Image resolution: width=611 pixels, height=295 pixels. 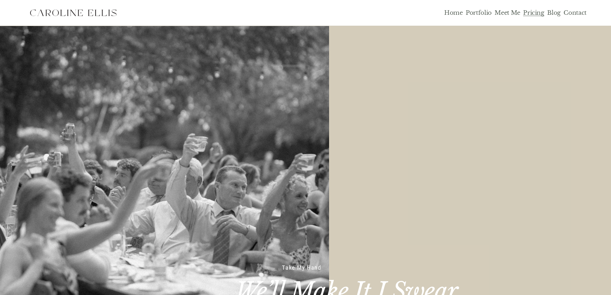 What do you see at coordinates (453, 13) in the screenshot?
I see `a: Home` at bounding box center [453, 13].